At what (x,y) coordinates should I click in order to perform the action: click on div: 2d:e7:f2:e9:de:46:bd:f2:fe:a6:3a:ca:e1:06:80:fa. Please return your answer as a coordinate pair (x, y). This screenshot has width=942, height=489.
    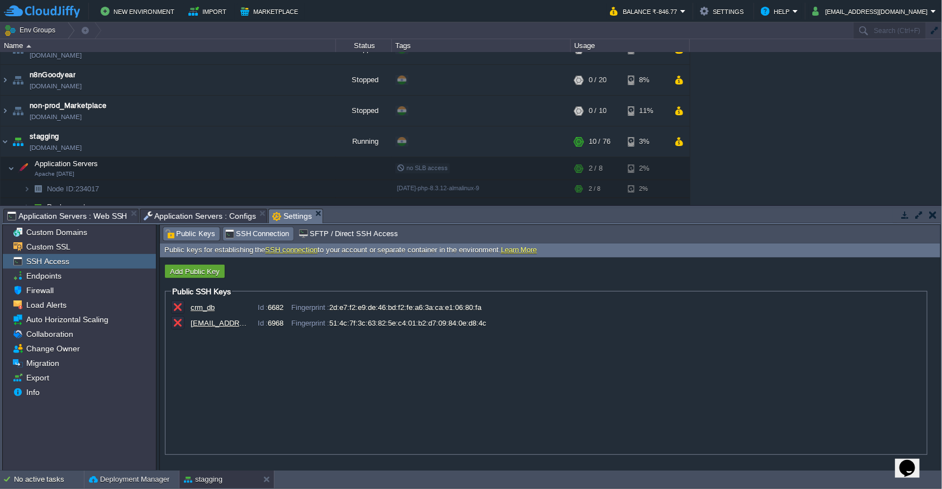
    Looking at the image, I should click on (386, 307).